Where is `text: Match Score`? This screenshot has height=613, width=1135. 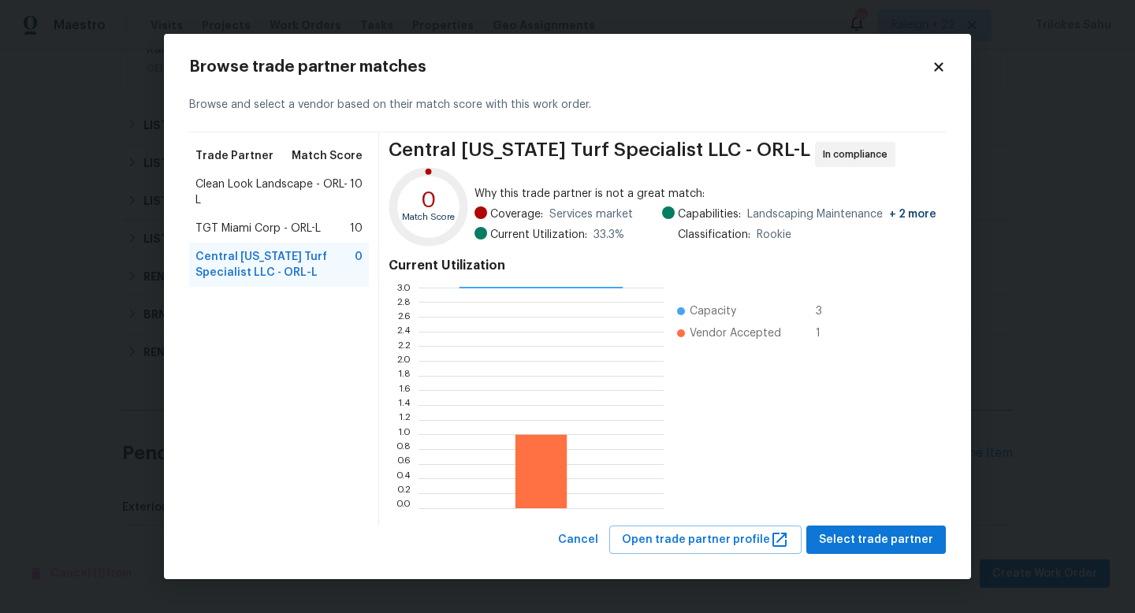 text: Match Score is located at coordinates (428, 217).